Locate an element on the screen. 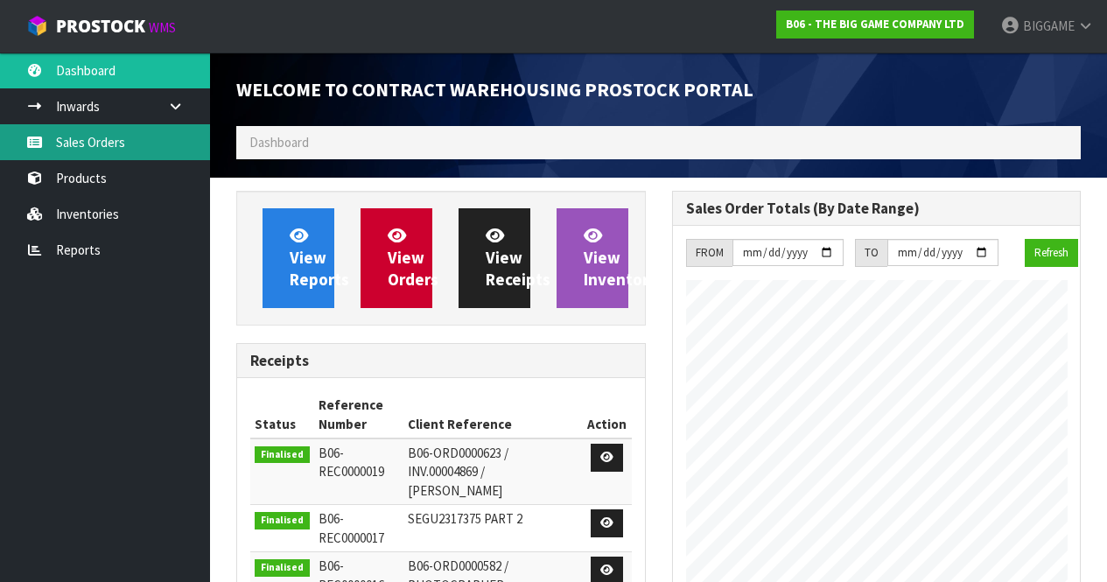 The height and width of the screenshot is (582, 1107). div: FROM is located at coordinates (709, 253).